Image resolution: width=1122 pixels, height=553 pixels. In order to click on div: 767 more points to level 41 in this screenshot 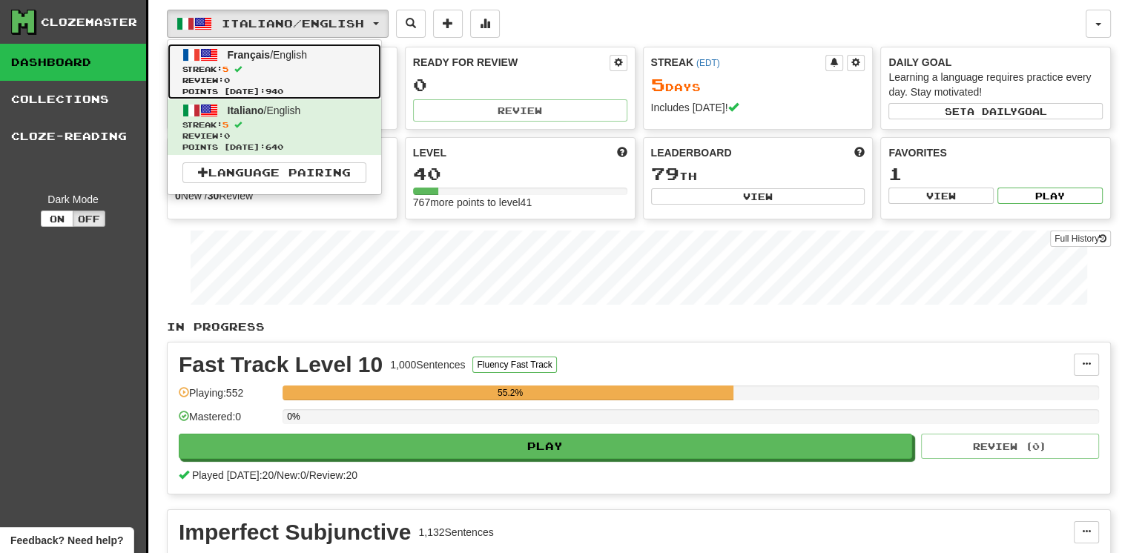, I will do `click(520, 202)`.